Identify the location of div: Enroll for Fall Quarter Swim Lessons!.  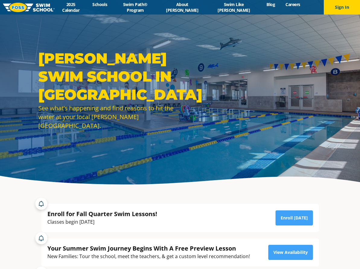
(102, 214).